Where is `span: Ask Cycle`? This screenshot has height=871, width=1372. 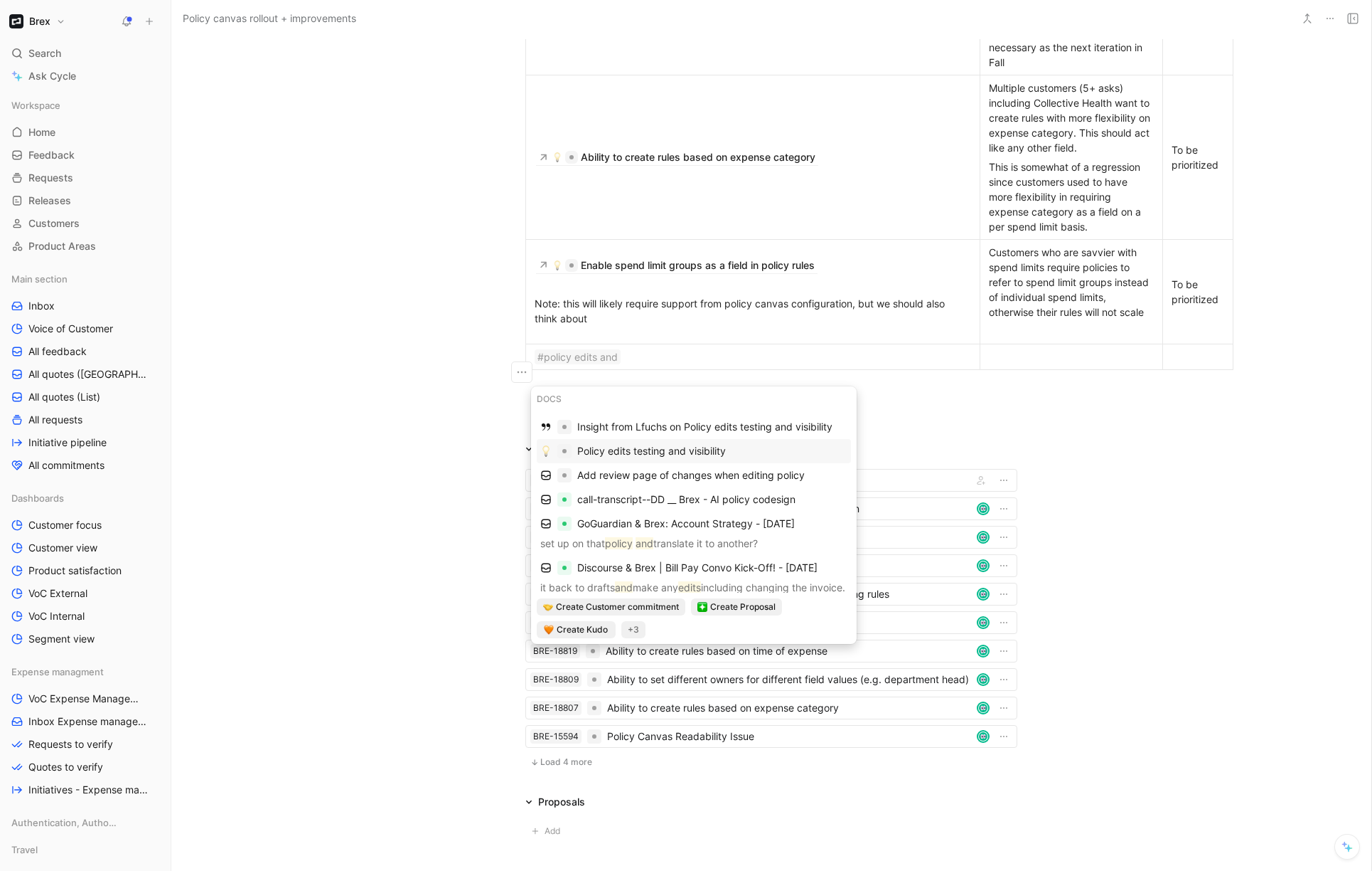
span: Ask Cycle is located at coordinates (52, 76).